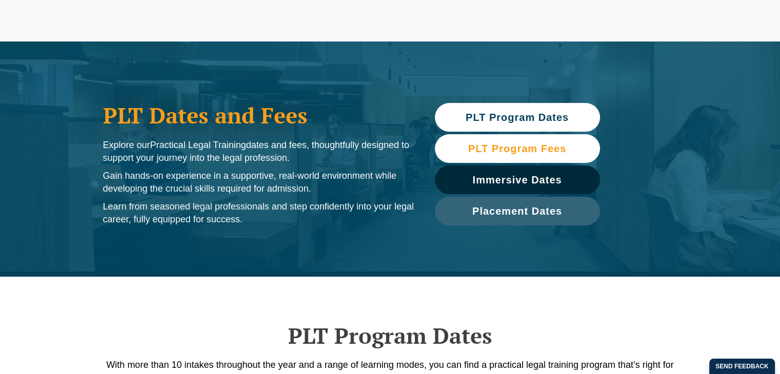 The height and width of the screenshot is (374, 780). Describe the element at coordinates (258, 115) in the screenshot. I see `h1: PLT Dates and Fees` at that location.